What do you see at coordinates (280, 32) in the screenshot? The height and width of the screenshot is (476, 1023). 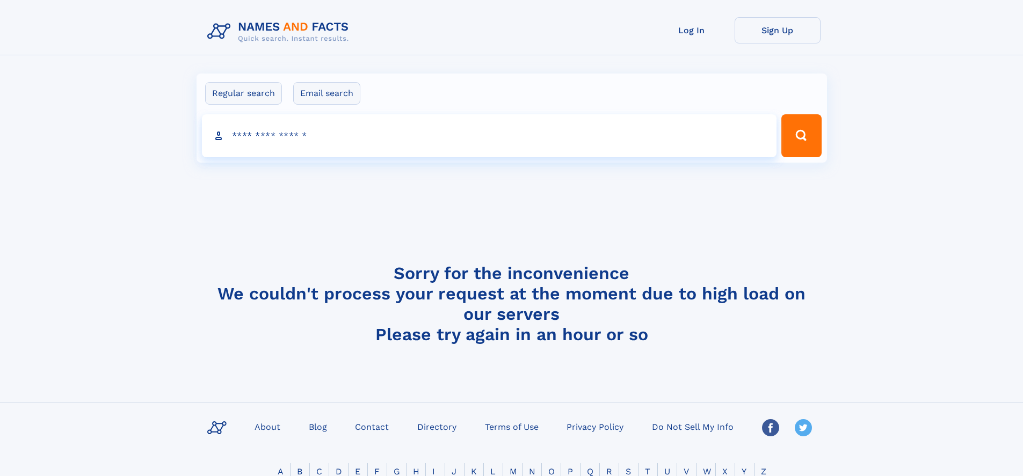 I see `img: Logo Names and Facts` at bounding box center [280, 32].